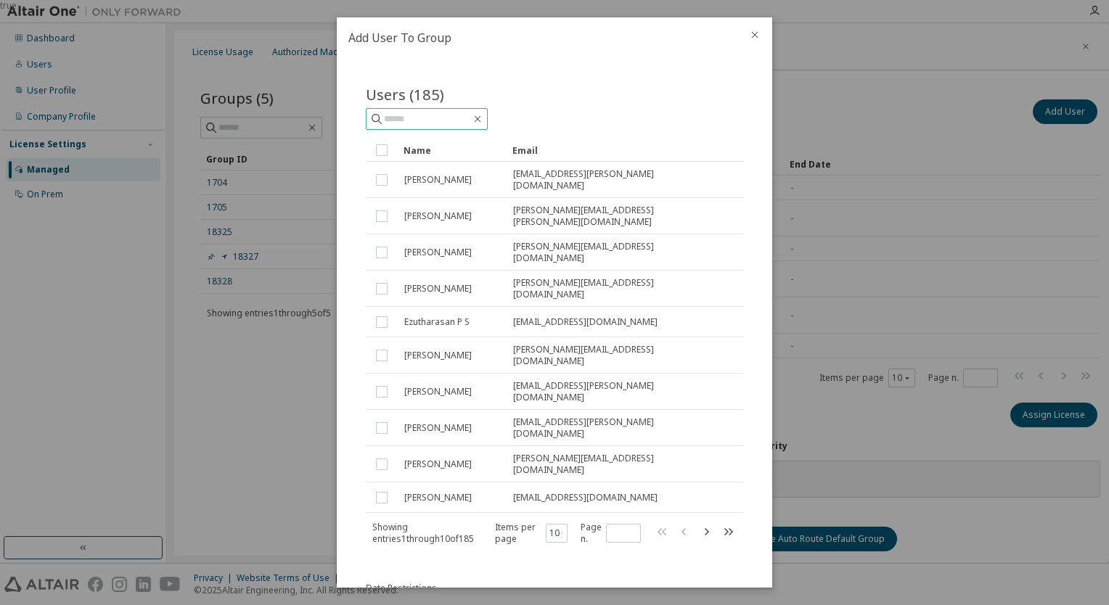  What do you see at coordinates (557, 534) in the screenshot?
I see `button: 10` at bounding box center [557, 534].